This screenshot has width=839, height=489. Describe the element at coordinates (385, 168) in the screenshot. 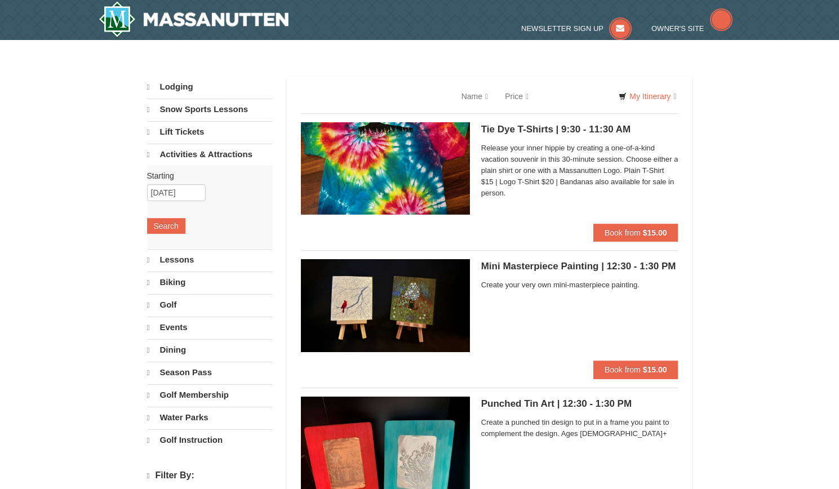

I see `img: 6619869-1512-3c4c33a7.png` at that location.